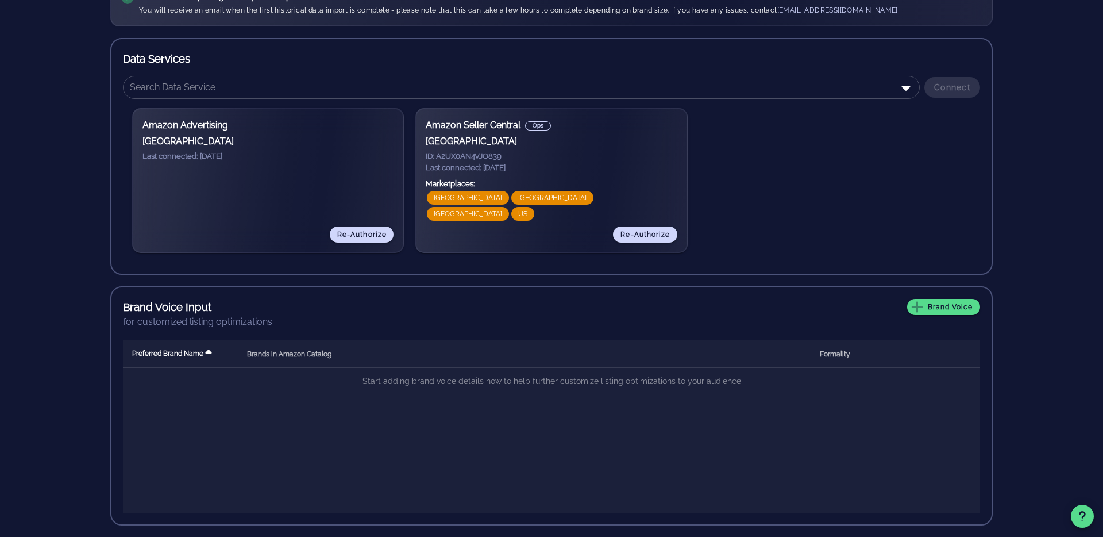  Describe the element at coordinates (167, 307) in the screenshot. I see `h3: Brand Voice Input` at that location.